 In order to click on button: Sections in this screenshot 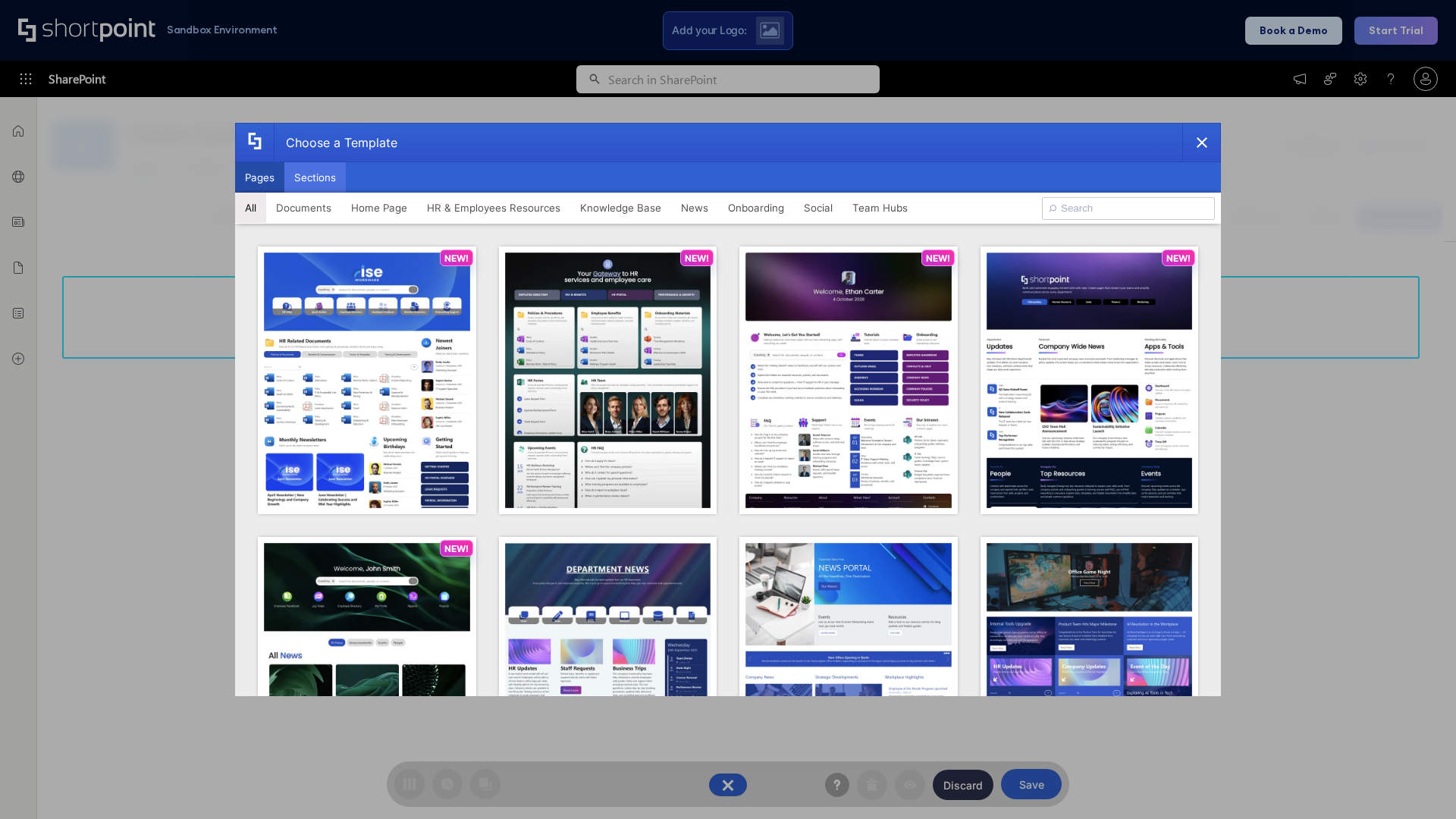, I will do `click(314, 177)`.